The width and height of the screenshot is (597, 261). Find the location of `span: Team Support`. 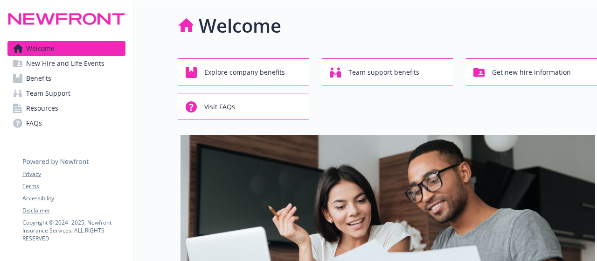

span: Team Support is located at coordinates (48, 93).